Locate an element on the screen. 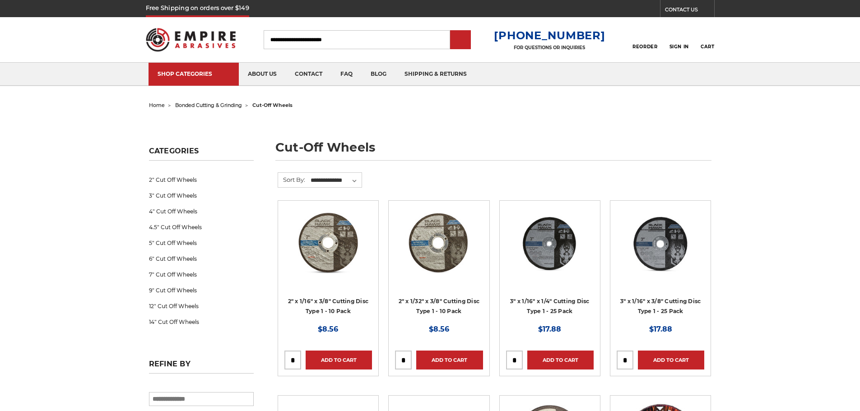 This screenshot has width=860, height=411. img: 2" x 1/16" x 3/8" Cut Off Wheel is located at coordinates (328, 243).